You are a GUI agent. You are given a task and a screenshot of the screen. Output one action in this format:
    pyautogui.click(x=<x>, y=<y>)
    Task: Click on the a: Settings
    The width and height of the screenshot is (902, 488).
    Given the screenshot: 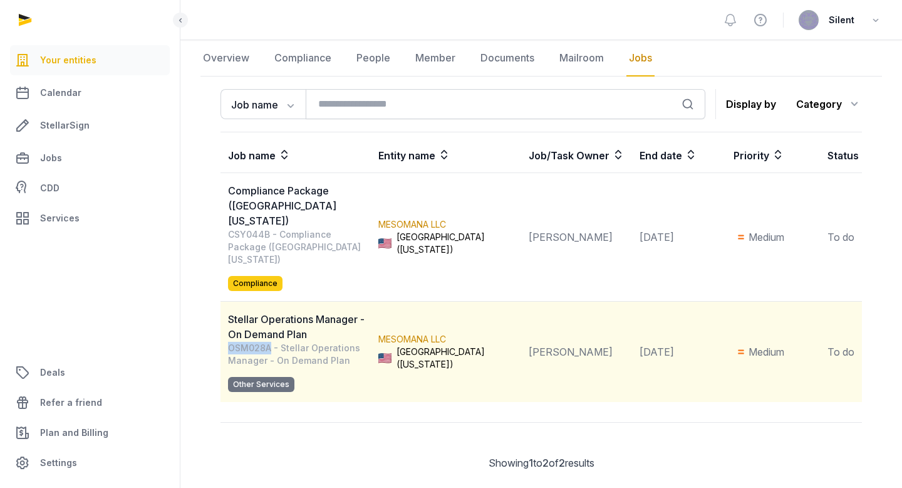 What is the action you would take?
    pyautogui.click(x=90, y=462)
    